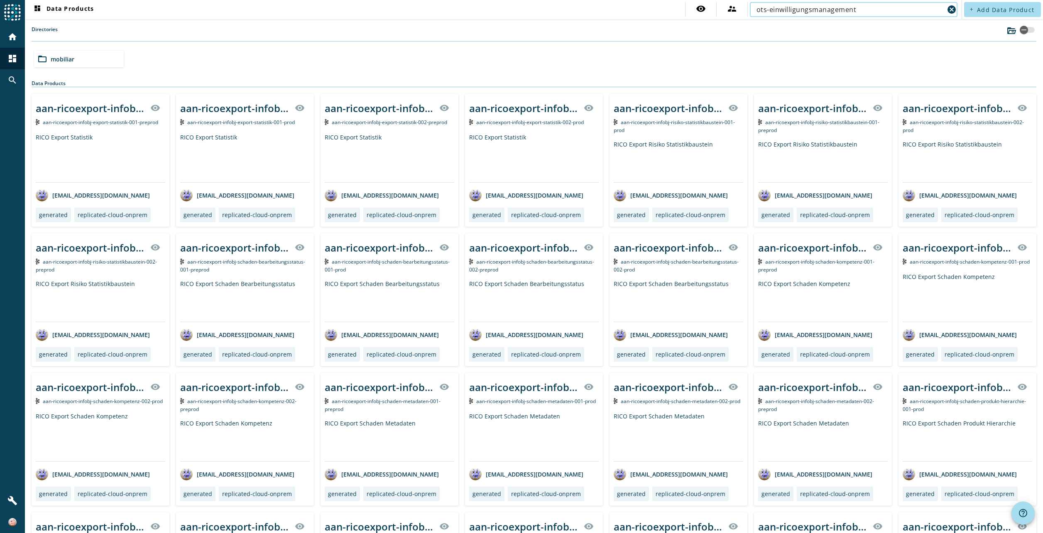  I want to click on span: Kafka Topic: aan-ricoexport-infobj-schaden-kompetenz-002-preprod, so click(238, 405).